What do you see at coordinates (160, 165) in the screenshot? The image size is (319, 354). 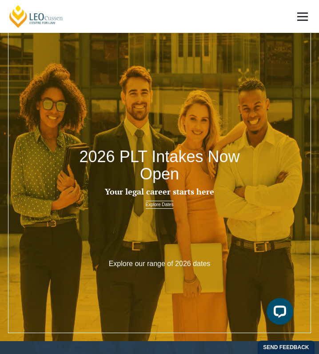 I see `h2: 2026 PLT Intakes Now Open` at bounding box center [160, 165].